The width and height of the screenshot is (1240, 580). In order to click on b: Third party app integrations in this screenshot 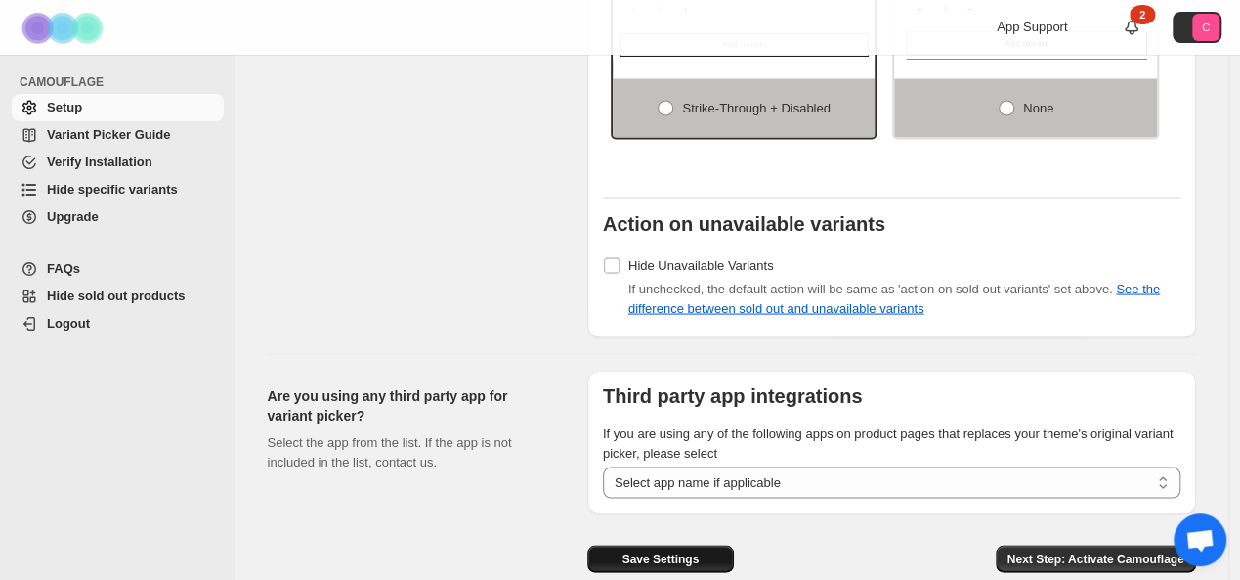, I will do `click(733, 395)`.